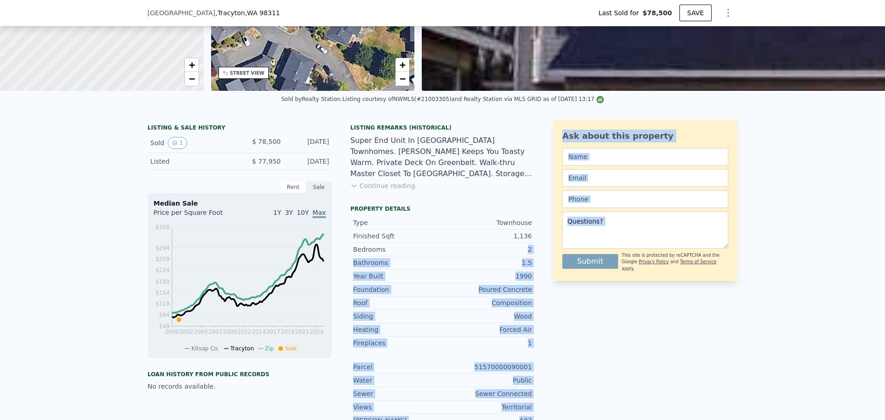 Image resolution: width=885 pixels, height=420 pixels. What do you see at coordinates (398, 343) in the screenshot?
I see `div: Fireplaces` at bounding box center [398, 343].